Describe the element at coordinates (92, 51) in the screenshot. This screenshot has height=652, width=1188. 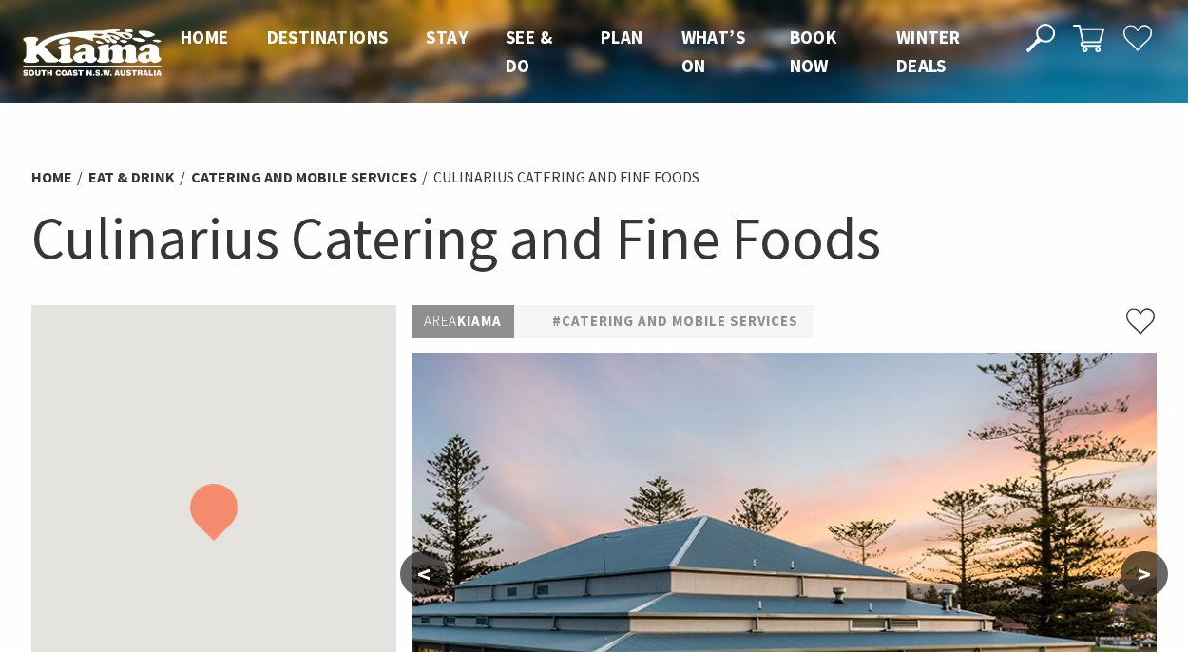
I see `img: Kiama Logo` at that location.